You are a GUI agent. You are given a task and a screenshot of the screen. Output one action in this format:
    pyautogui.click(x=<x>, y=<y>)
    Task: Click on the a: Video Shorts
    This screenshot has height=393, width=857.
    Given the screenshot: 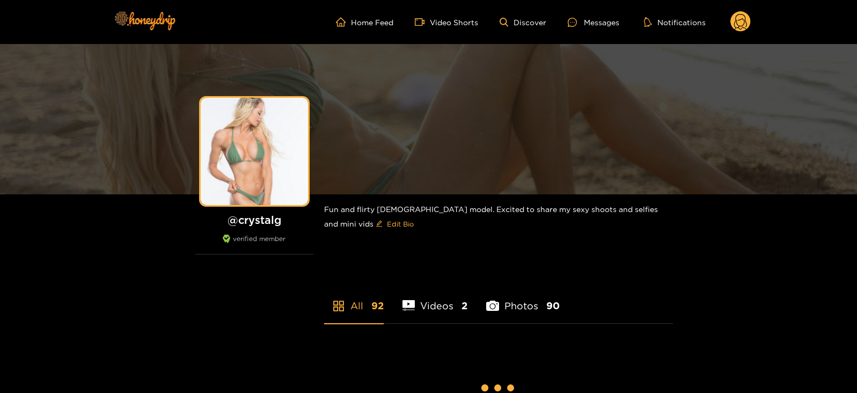 What is the action you would take?
    pyautogui.click(x=447, y=22)
    